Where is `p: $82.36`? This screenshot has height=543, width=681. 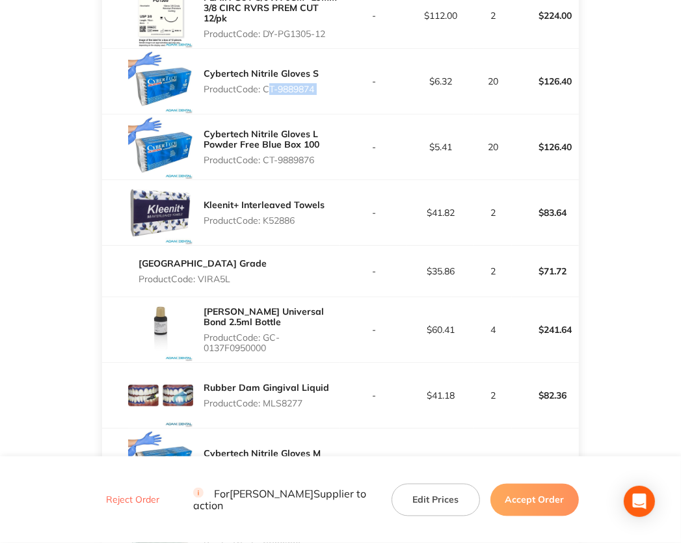
p: $82.36 is located at coordinates (545, 396).